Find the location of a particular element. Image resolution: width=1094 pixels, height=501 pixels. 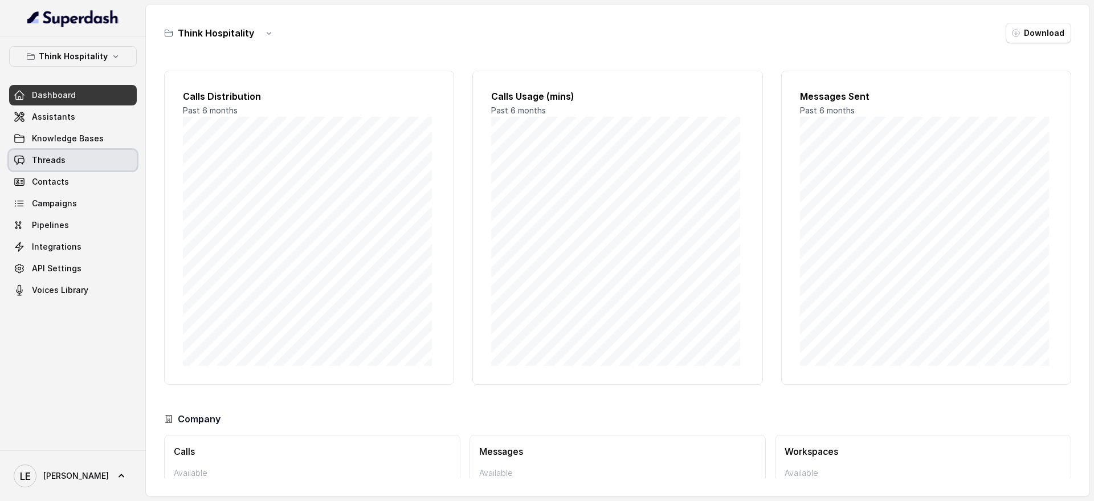

h2: Messages Sent is located at coordinates (926, 96).